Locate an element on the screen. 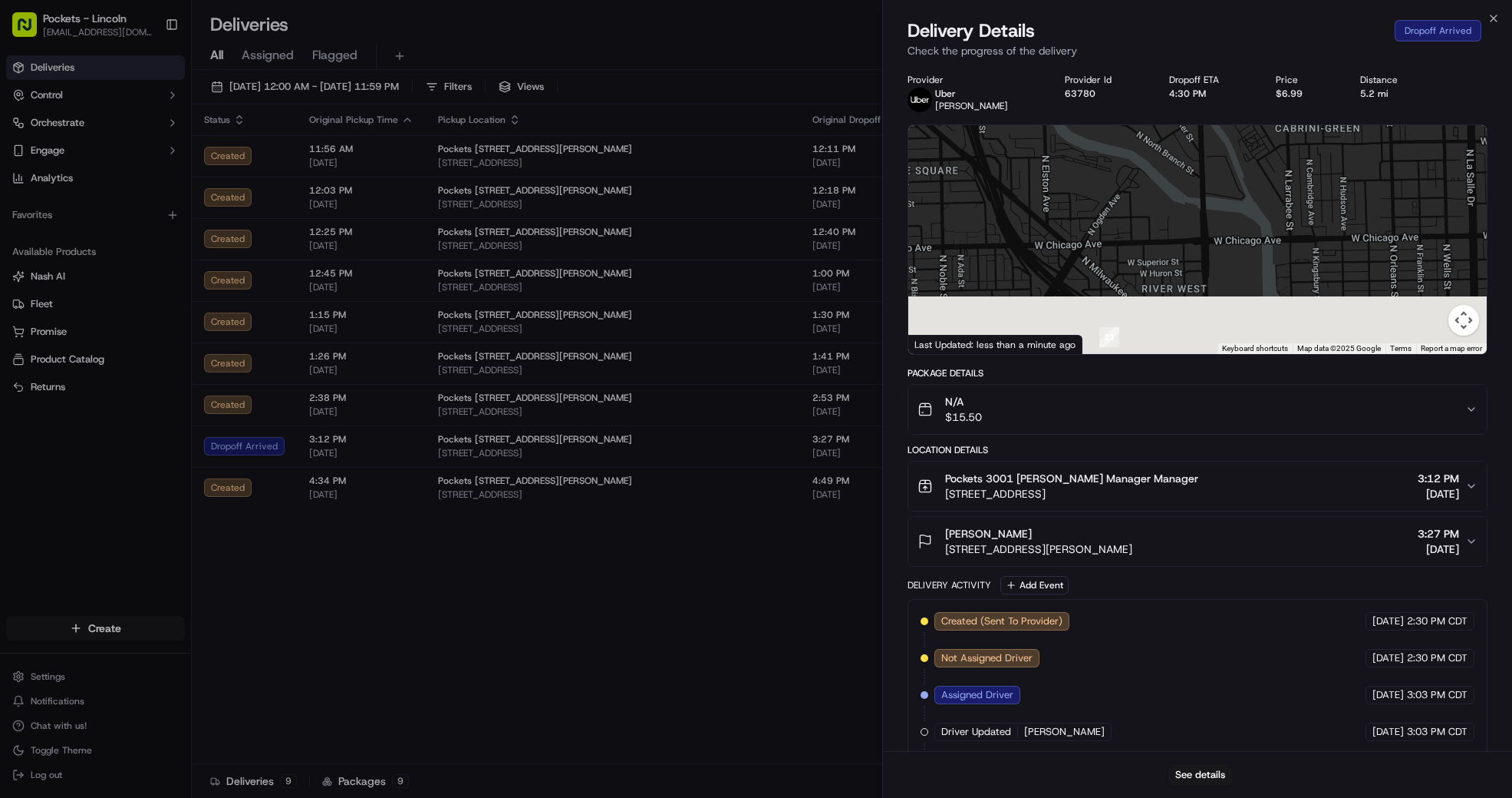 This screenshot has height=798, width=1512. div: We're available if you need us! is located at coordinates (139, 168).